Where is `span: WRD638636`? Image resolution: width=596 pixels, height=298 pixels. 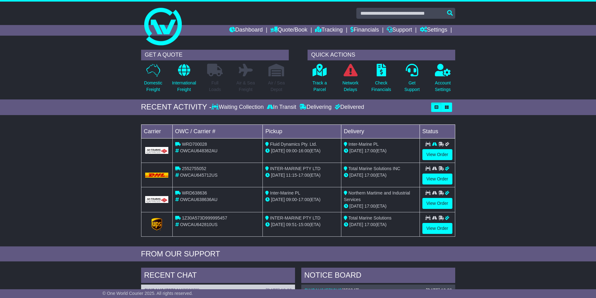
span: WRD638636 is located at coordinates (194, 193).